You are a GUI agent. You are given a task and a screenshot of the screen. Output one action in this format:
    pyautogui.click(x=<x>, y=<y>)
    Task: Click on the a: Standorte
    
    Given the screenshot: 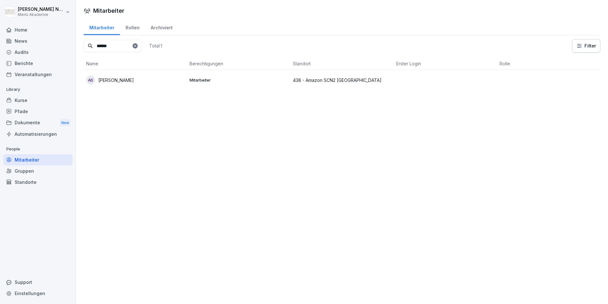 What is the action you would take?
    pyautogui.click(x=38, y=182)
    